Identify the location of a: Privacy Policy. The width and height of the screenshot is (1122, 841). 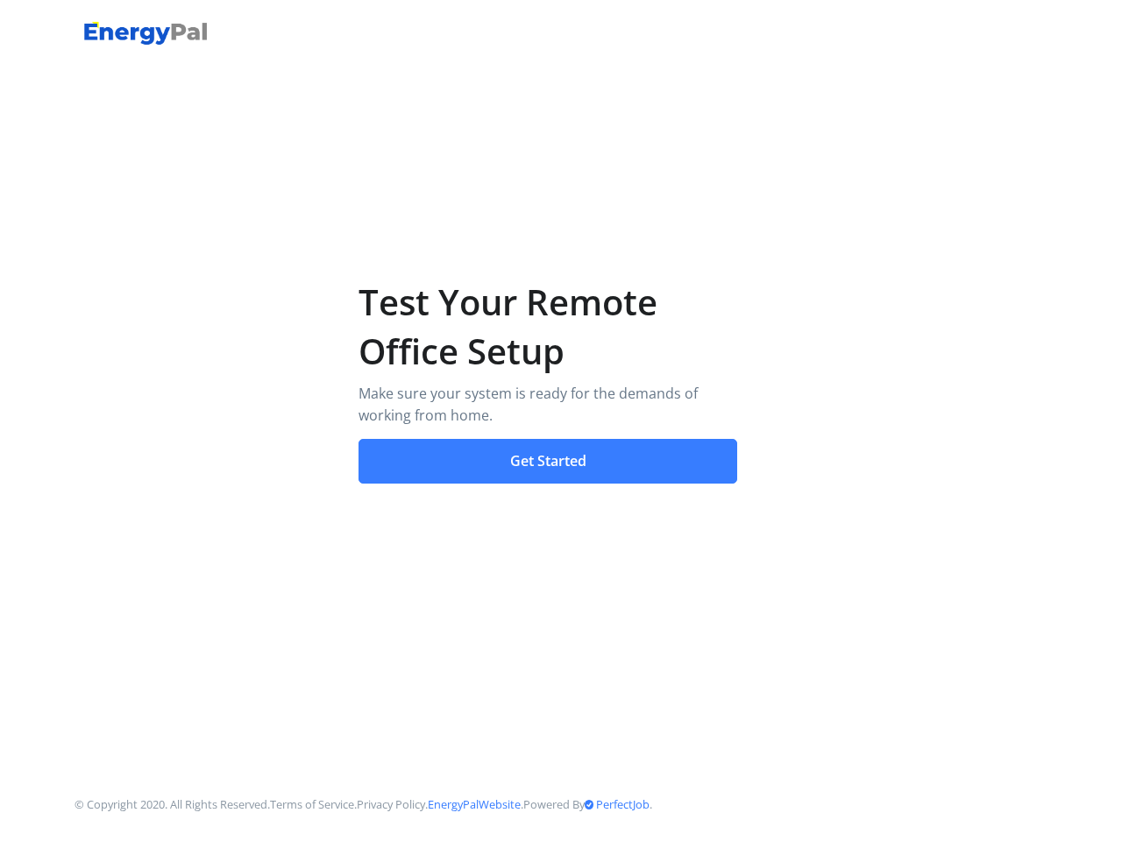
(391, 804).